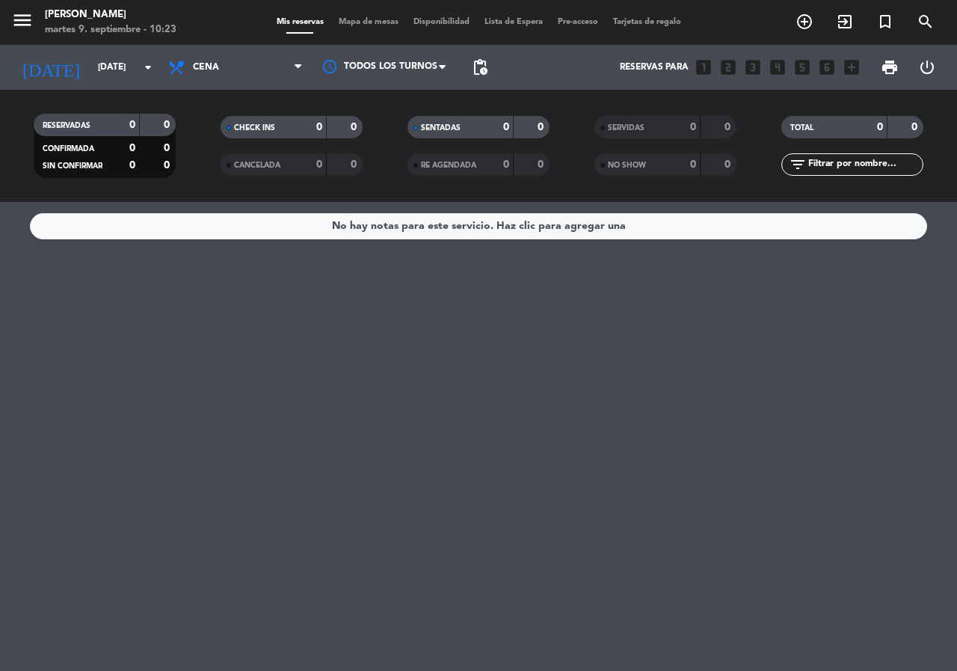 This screenshot has width=957, height=671. I want to click on i: exit_to_app, so click(845, 22).